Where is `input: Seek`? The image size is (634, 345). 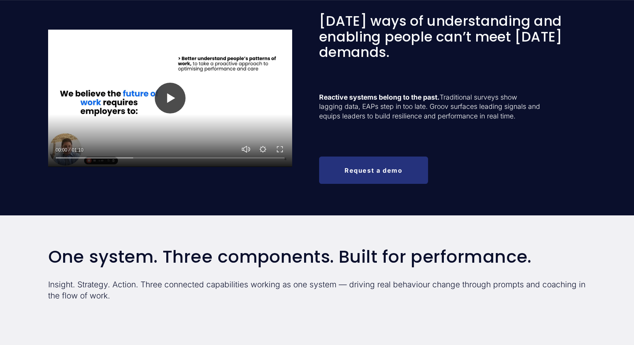 input: Seek is located at coordinates (170, 158).